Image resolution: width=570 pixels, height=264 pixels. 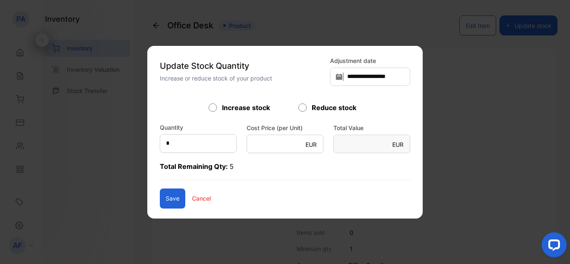 I want to click on label: Total Value, so click(x=372, y=128).